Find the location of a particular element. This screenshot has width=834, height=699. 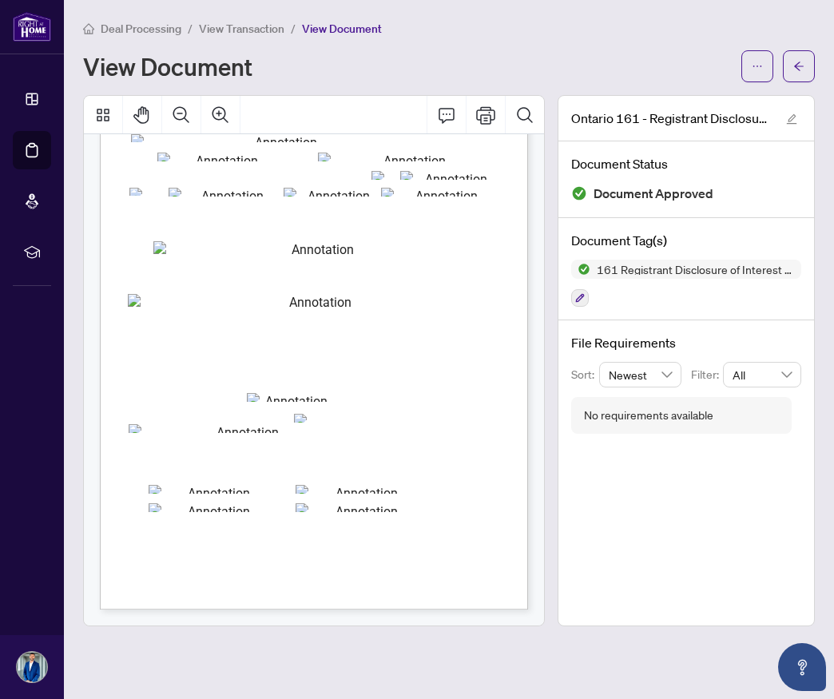

h1: View Document is located at coordinates (168, 66).